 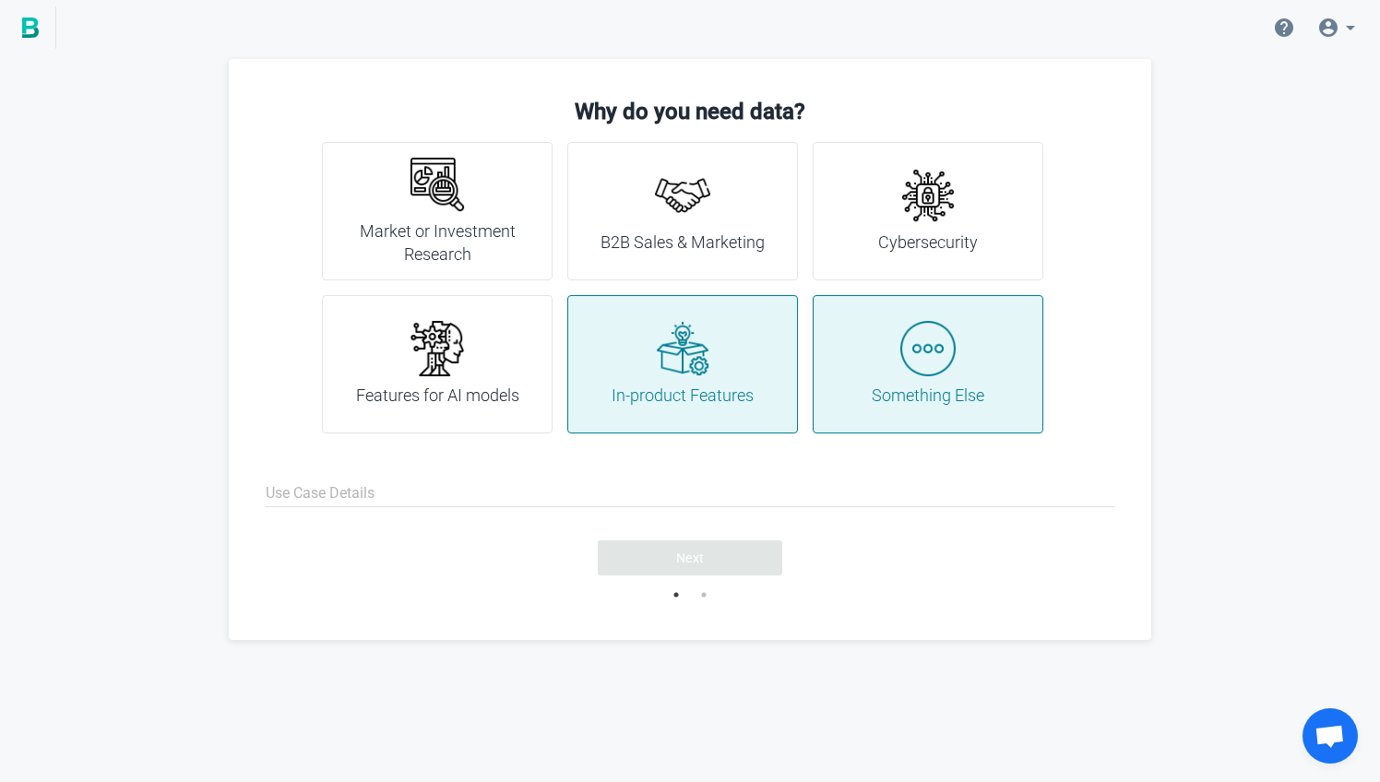 What do you see at coordinates (437, 396) in the screenshot?
I see `h4: Features for AI models` at bounding box center [437, 396].